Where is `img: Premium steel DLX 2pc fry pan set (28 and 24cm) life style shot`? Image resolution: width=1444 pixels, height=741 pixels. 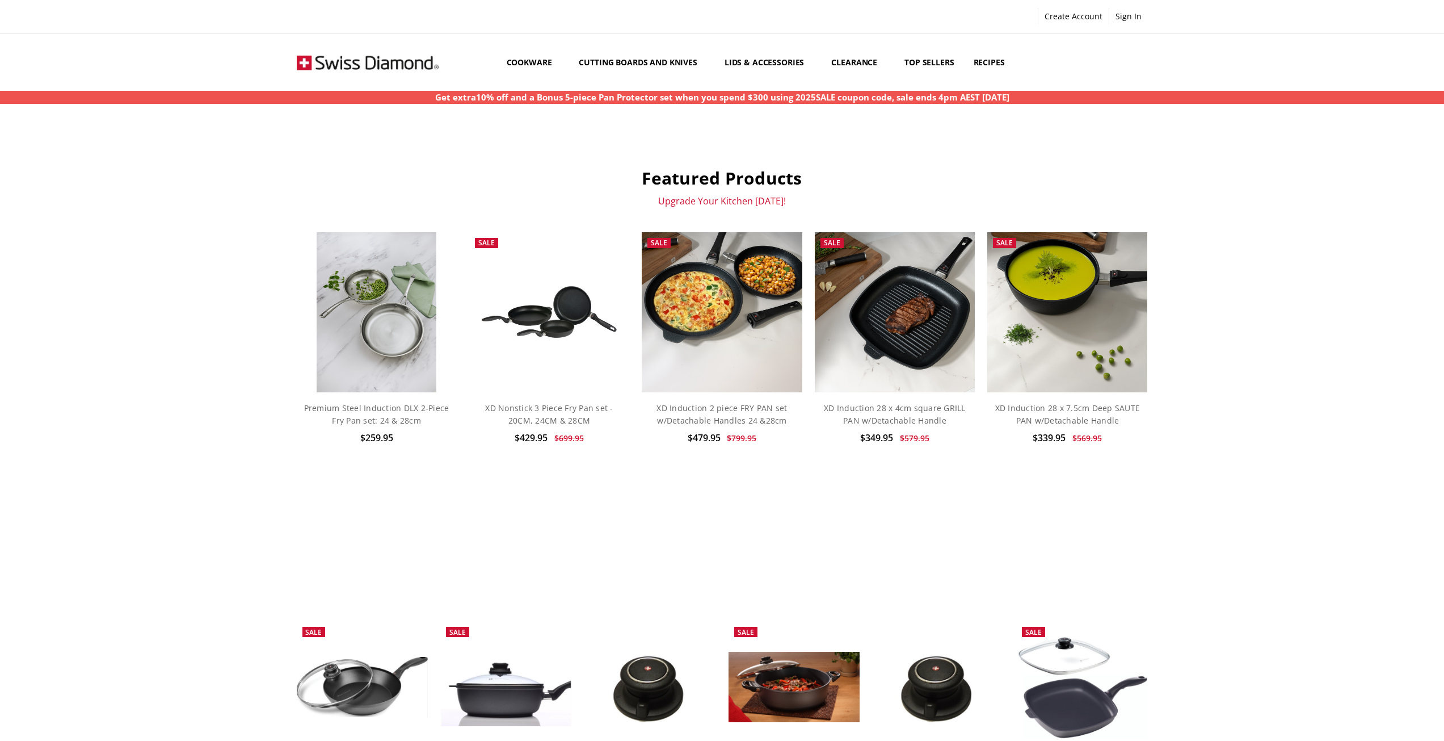 img: Premium steel DLX 2pc fry pan set (28 and 24cm) life style shot is located at coordinates (377, 312).